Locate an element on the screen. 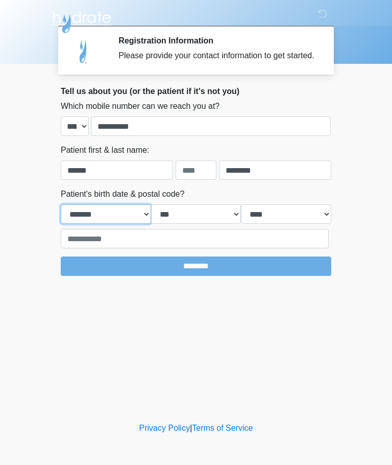 This screenshot has height=465, width=392. div: Please provide your contact information to get started. is located at coordinates (217, 56).